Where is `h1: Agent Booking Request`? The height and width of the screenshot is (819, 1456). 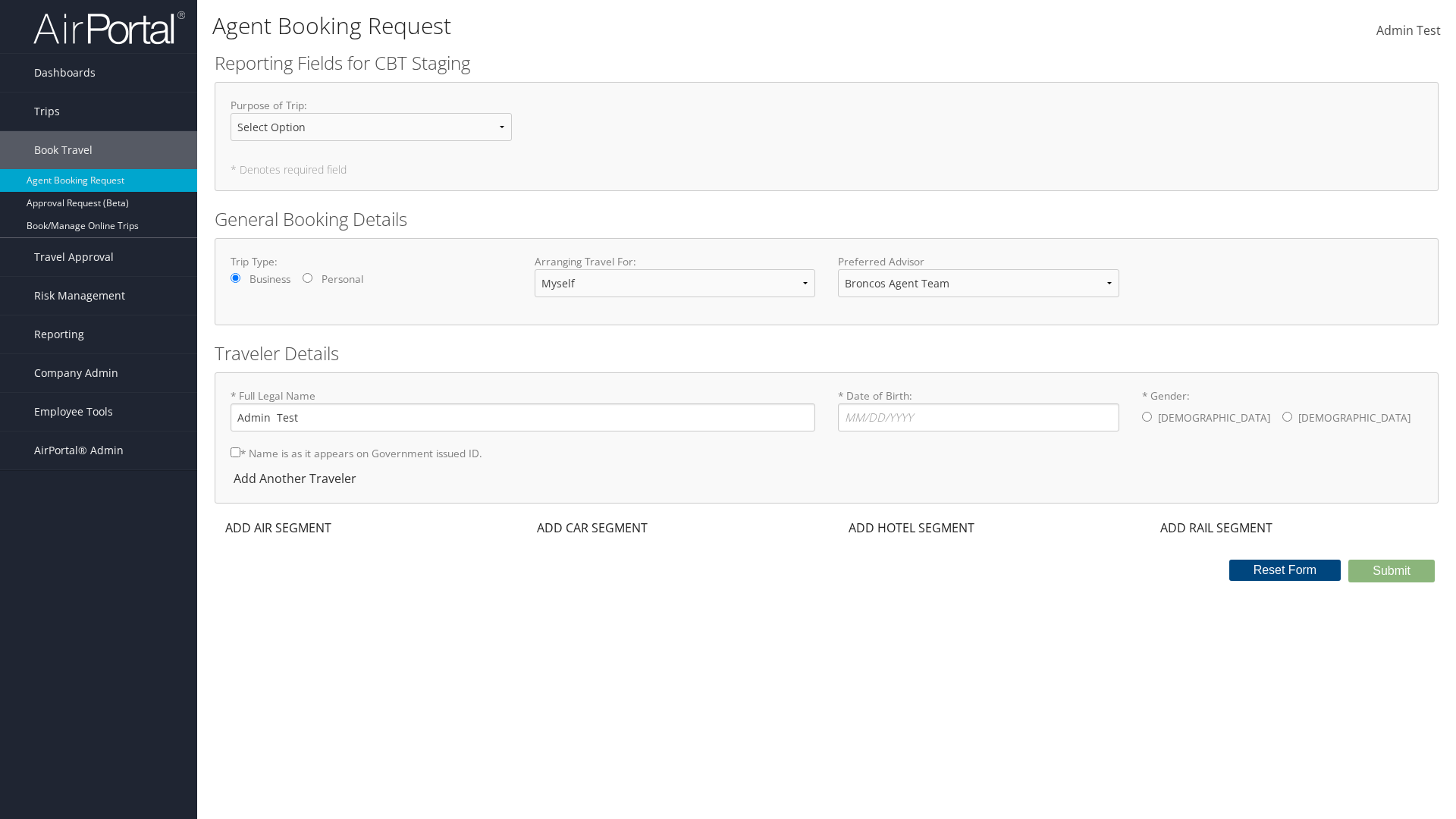
h1: Agent Booking Request is located at coordinates (622, 26).